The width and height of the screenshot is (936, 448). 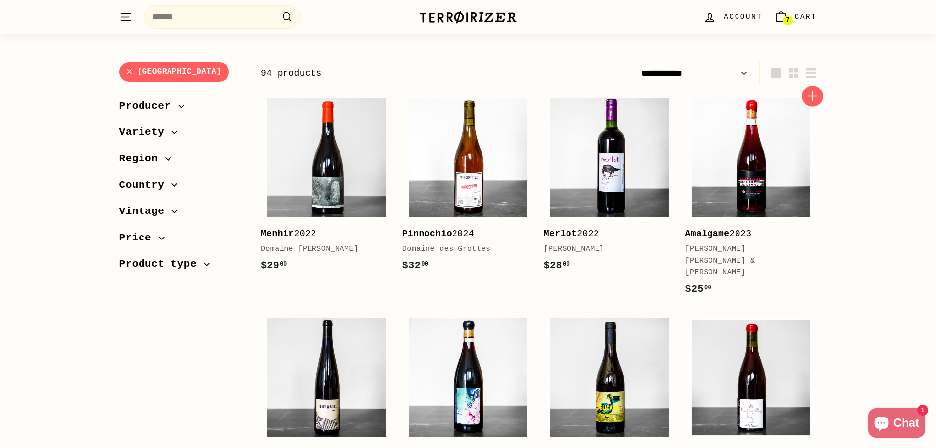 What do you see at coordinates (182, 240) in the screenshot?
I see `button: Price` at bounding box center [182, 240].